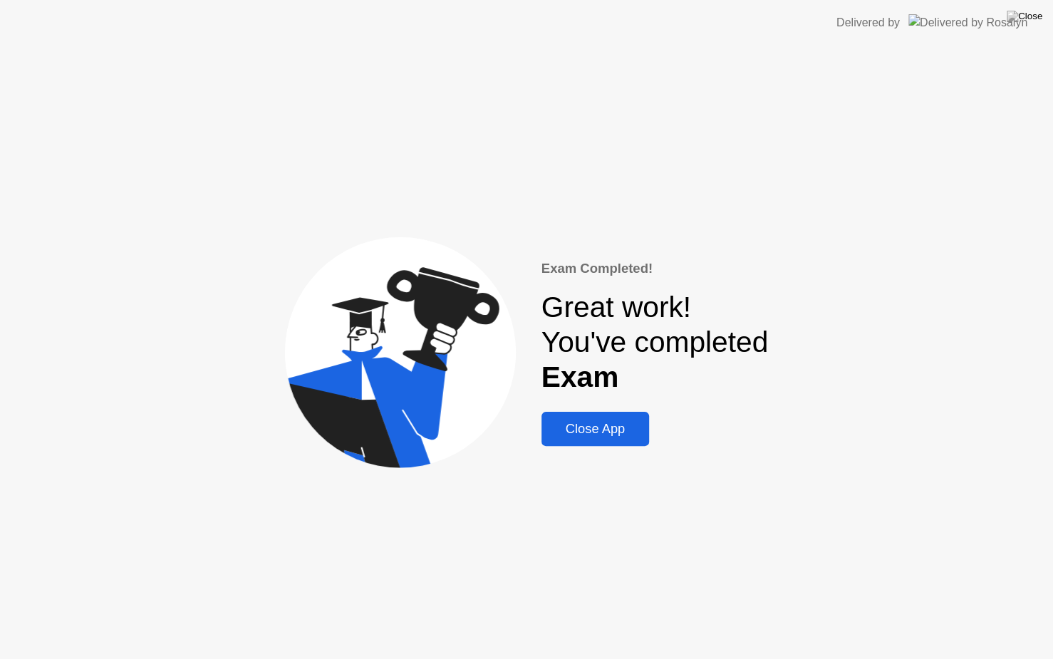 The width and height of the screenshot is (1053, 659). What do you see at coordinates (968, 22) in the screenshot?
I see `img: Delivered by Rosalyn` at bounding box center [968, 22].